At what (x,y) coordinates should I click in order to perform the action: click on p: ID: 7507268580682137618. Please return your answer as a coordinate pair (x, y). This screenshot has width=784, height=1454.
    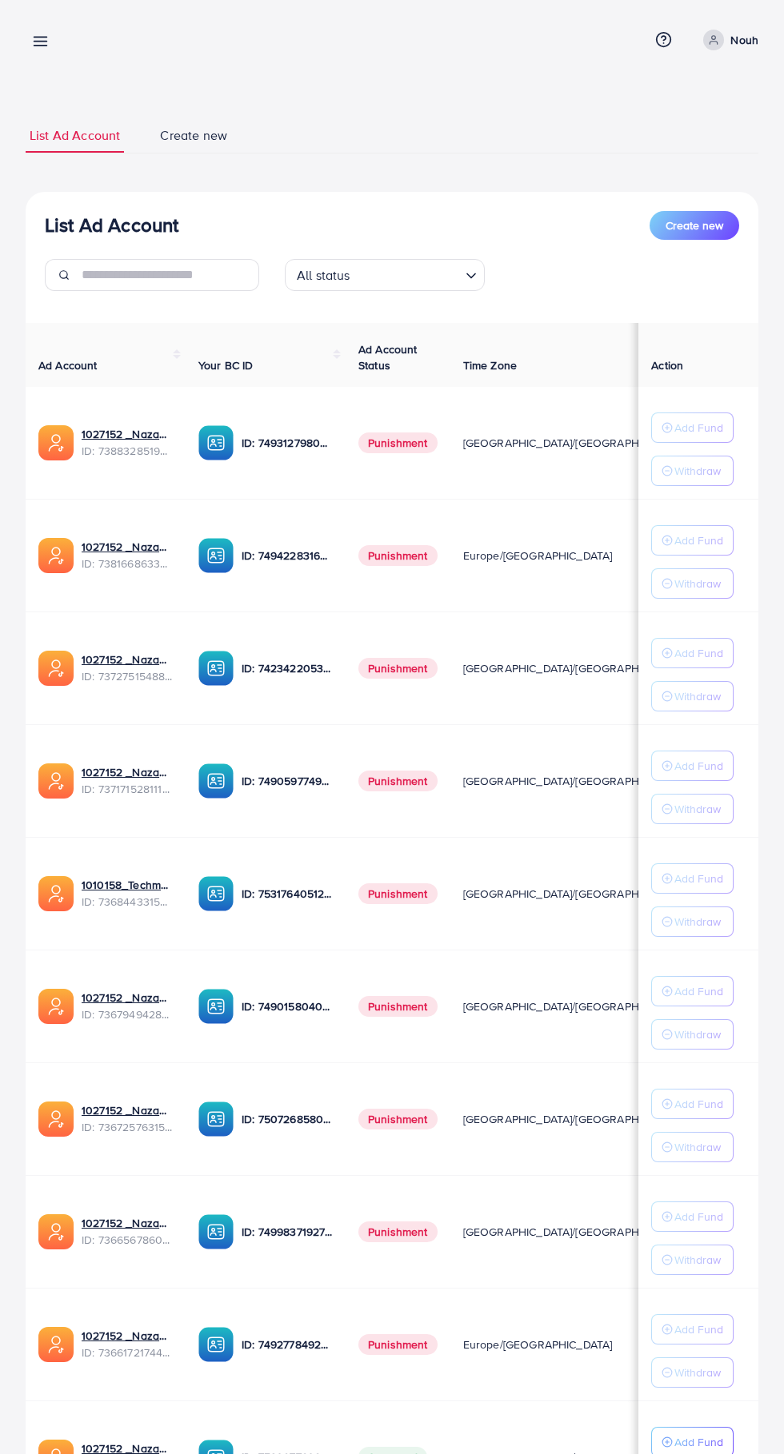
    Looking at the image, I should click on (287, 1119).